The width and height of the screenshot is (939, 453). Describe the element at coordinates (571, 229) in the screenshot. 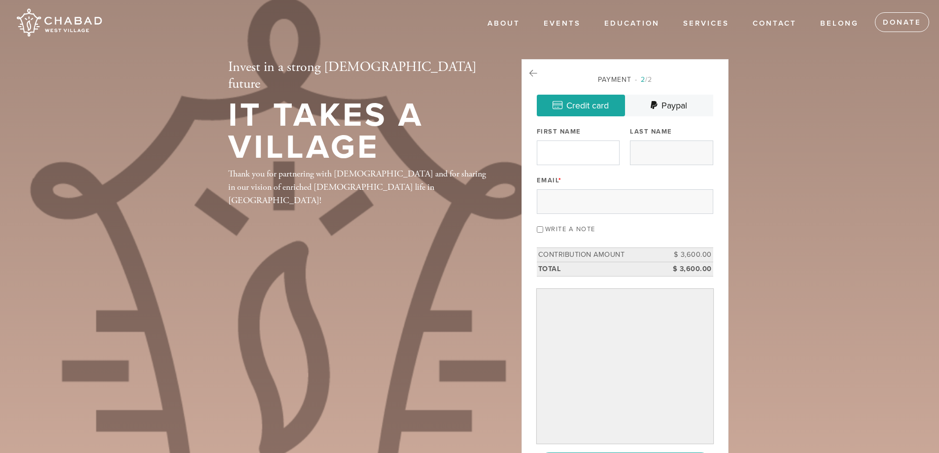

I see `label: Write a note` at that location.